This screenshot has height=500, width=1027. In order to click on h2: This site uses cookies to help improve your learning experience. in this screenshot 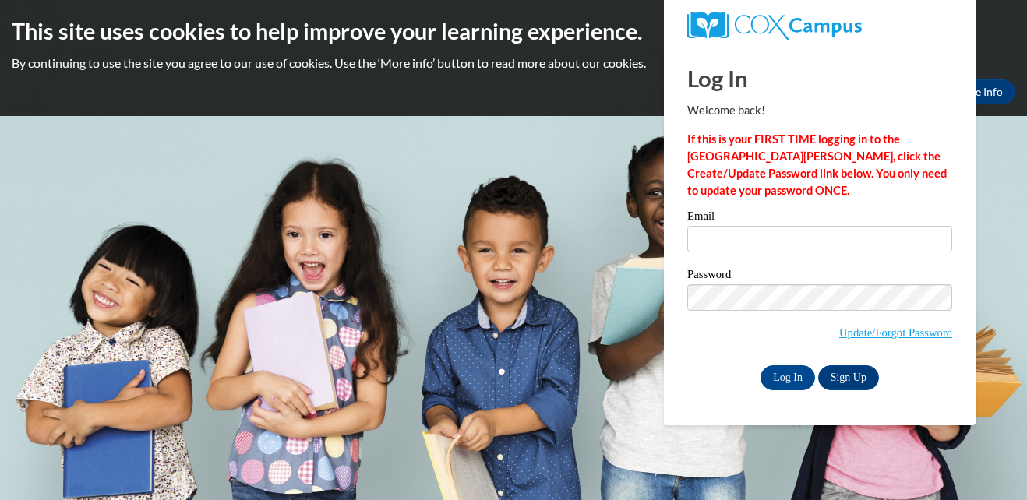, I will do `click(514, 31)`.